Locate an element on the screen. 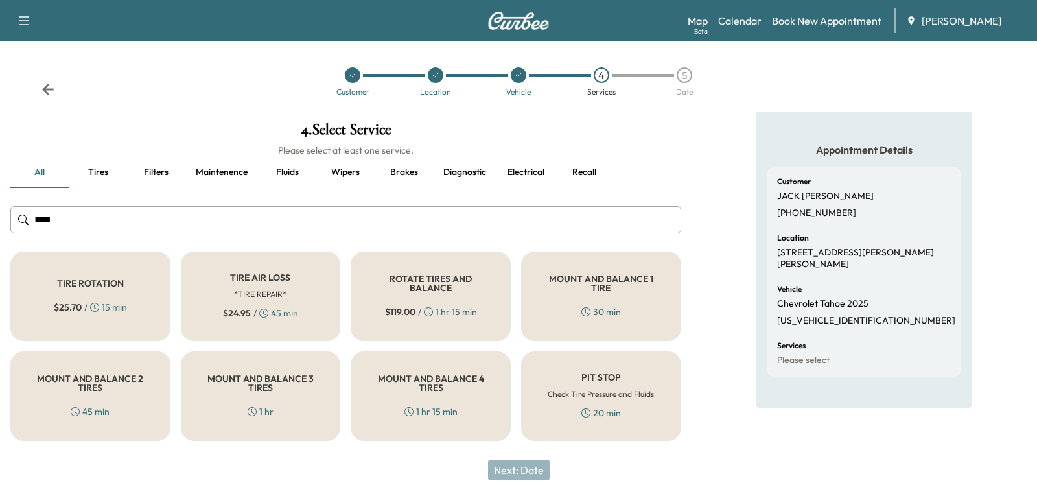 This screenshot has width=1037, height=496. div: Beta is located at coordinates (701, 31).